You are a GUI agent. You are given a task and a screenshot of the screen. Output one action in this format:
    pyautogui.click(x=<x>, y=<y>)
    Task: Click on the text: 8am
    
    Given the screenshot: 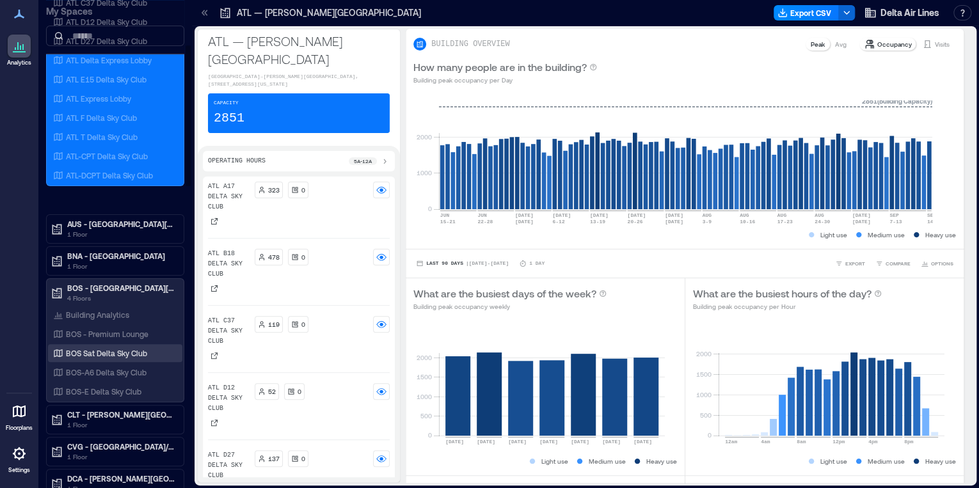 What is the action you would take?
    pyautogui.click(x=801, y=441)
    